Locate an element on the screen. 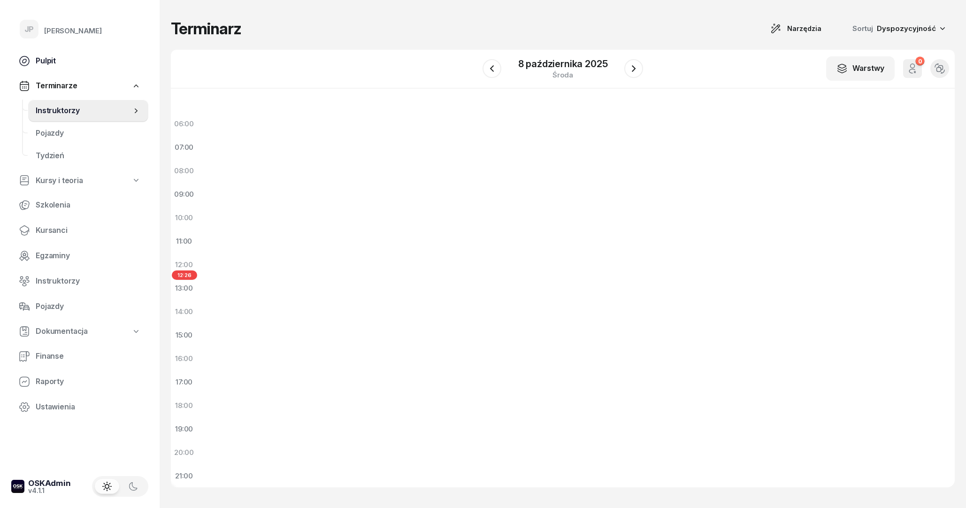 The width and height of the screenshot is (966, 508). button: 0 is located at coordinates (913, 69).